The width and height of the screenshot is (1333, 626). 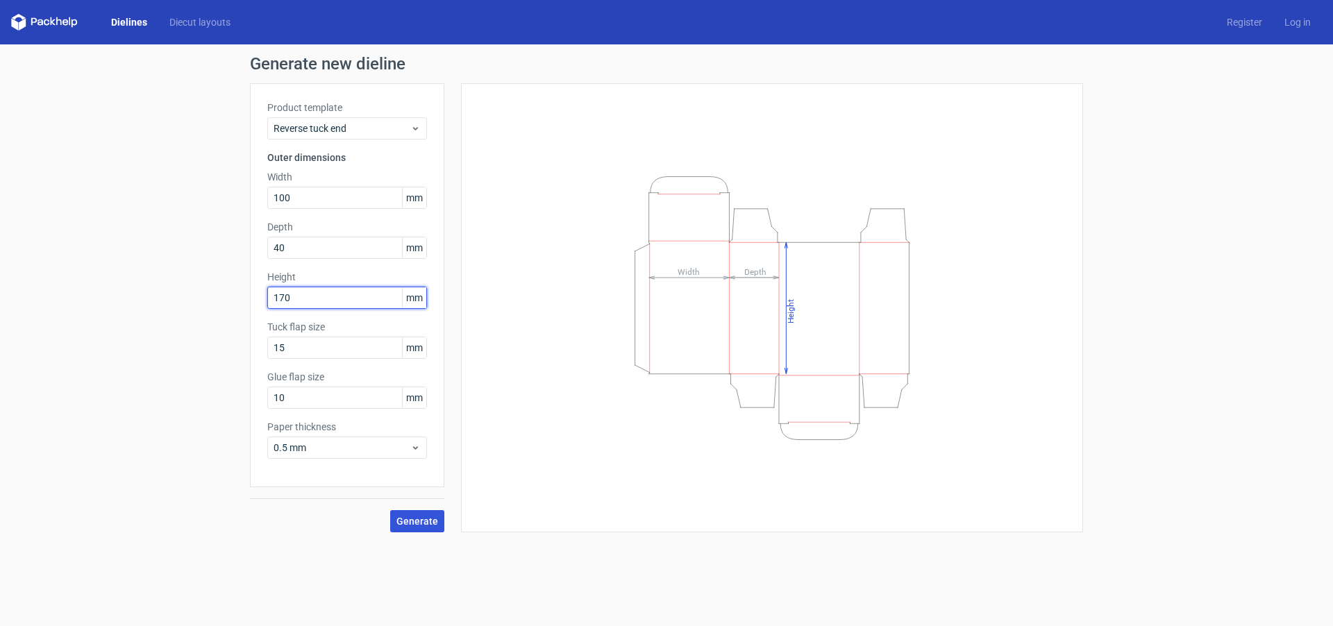 What do you see at coordinates (347, 377) in the screenshot?
I see `label: Glue flap size` at bounding box center [347, 377].